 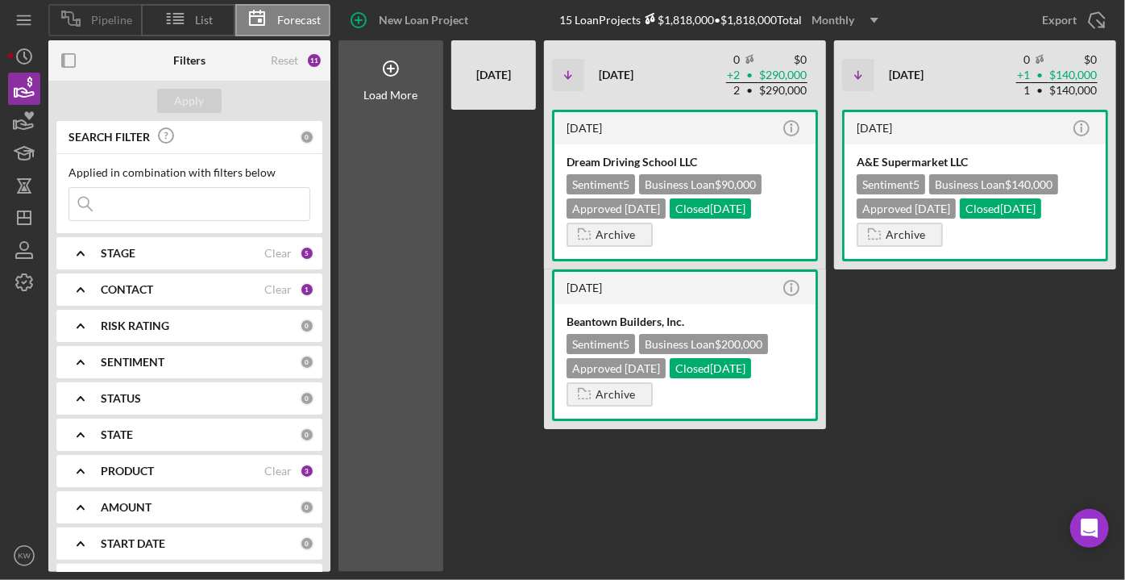 What do you see at coordinates (117, 434) in the screenshot?
I see `b: STATE` at bounding box center [117, 434].